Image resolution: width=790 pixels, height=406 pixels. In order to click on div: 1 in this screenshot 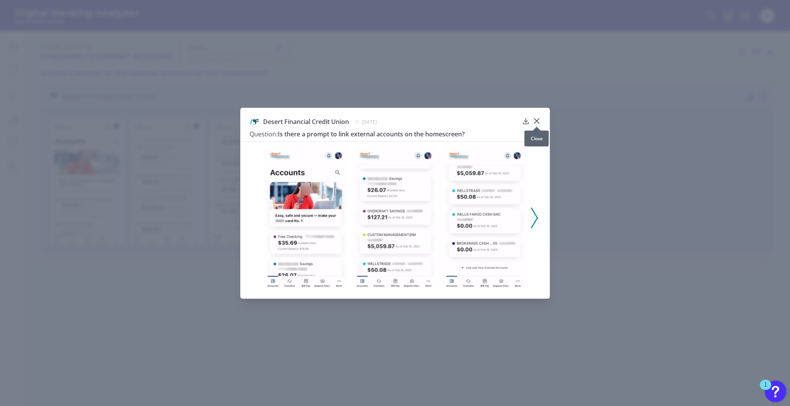, I will do `click(765, 390)`.